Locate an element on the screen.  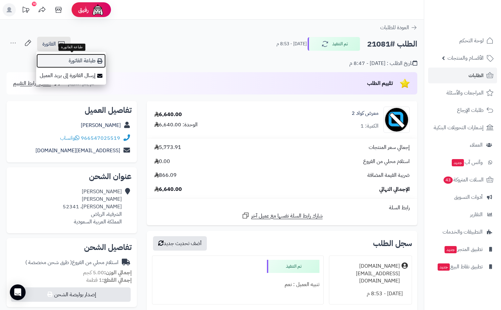
a: أدوات التسويق is located at coordinates (463, 197).